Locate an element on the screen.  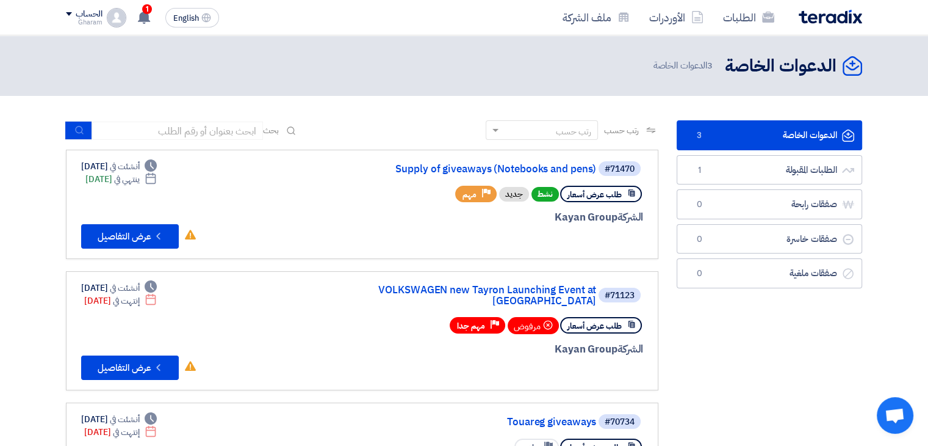
span: مهم is located at coordinates (469, 194).